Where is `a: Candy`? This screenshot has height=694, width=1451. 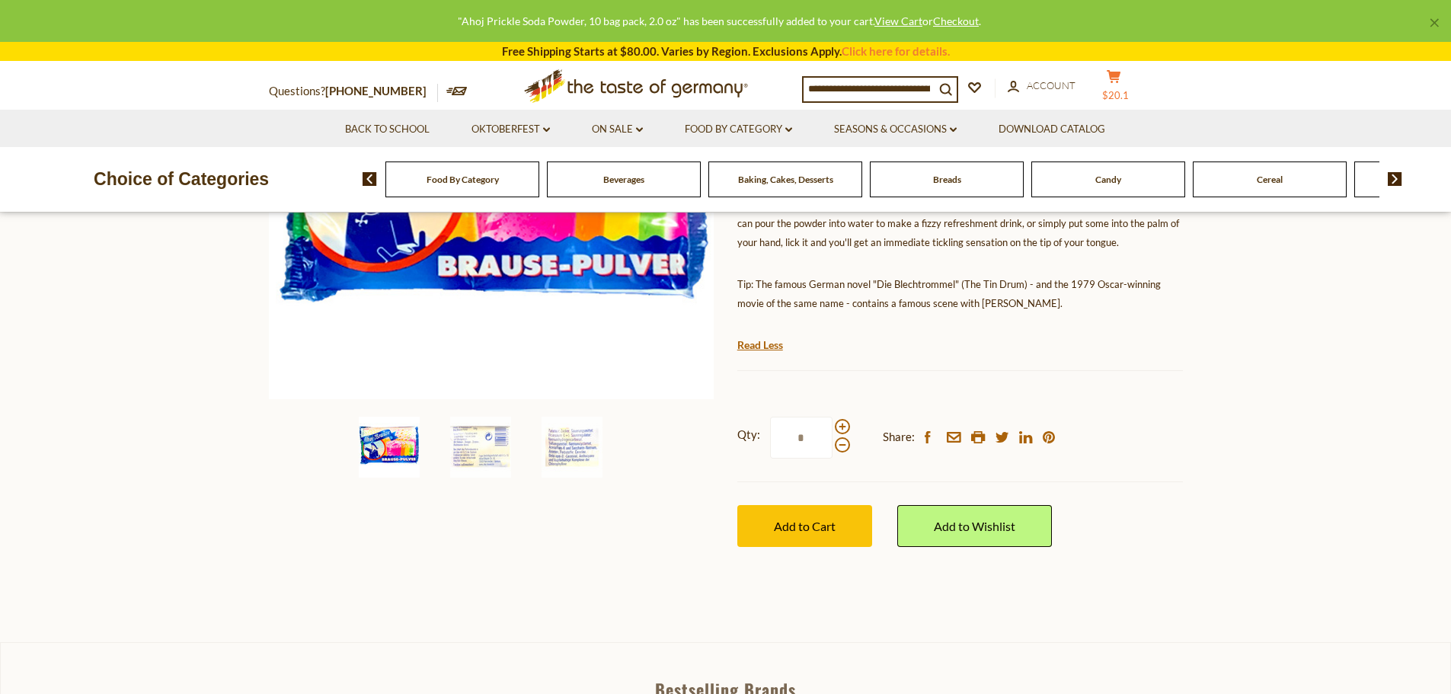
a: Candy is located at coordinates (1109, 179).